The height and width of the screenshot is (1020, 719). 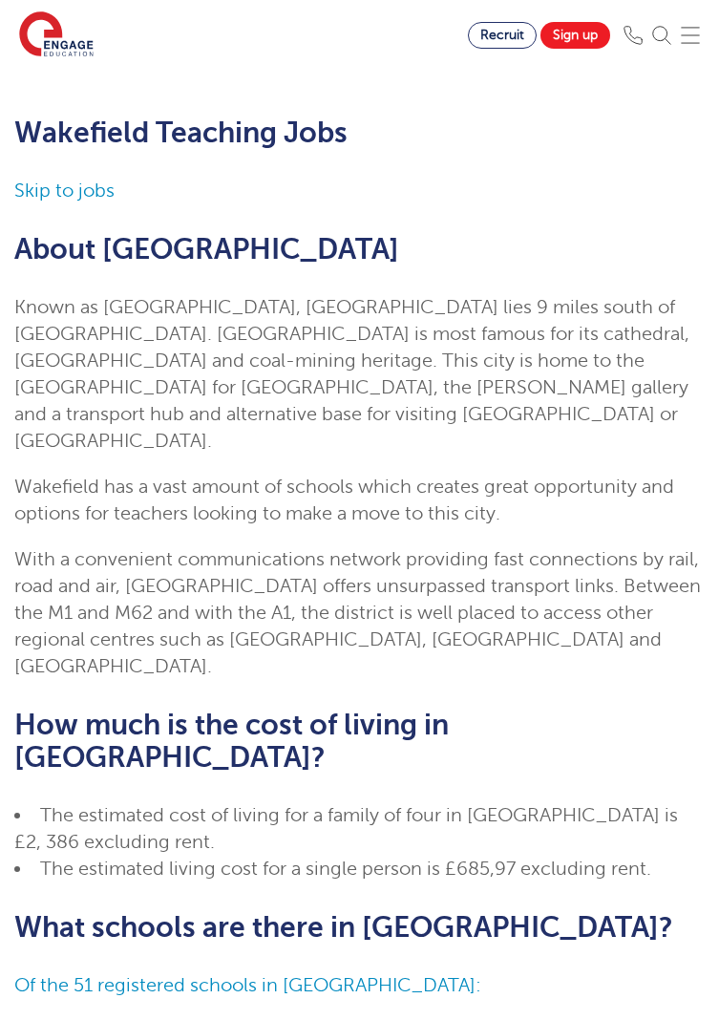 I want to click on a: Sign up, so click(x=575, y=35).